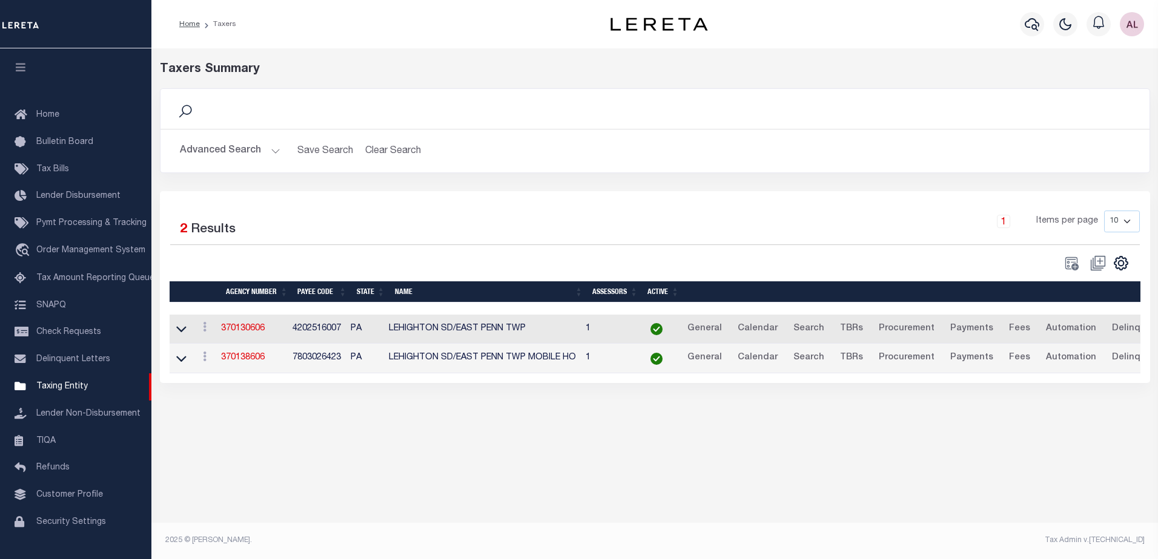  What do you see at coordinates (1067, 222) in the screenshot?
I see `span: Items per page` at bounding box center [1067, 222].